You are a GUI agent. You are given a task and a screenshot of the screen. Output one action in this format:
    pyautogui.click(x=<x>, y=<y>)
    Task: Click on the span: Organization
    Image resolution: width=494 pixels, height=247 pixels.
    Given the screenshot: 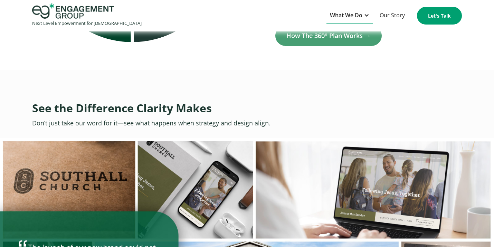 What is the action you would take?
    pyautogui.click(x=168, y=32)
    